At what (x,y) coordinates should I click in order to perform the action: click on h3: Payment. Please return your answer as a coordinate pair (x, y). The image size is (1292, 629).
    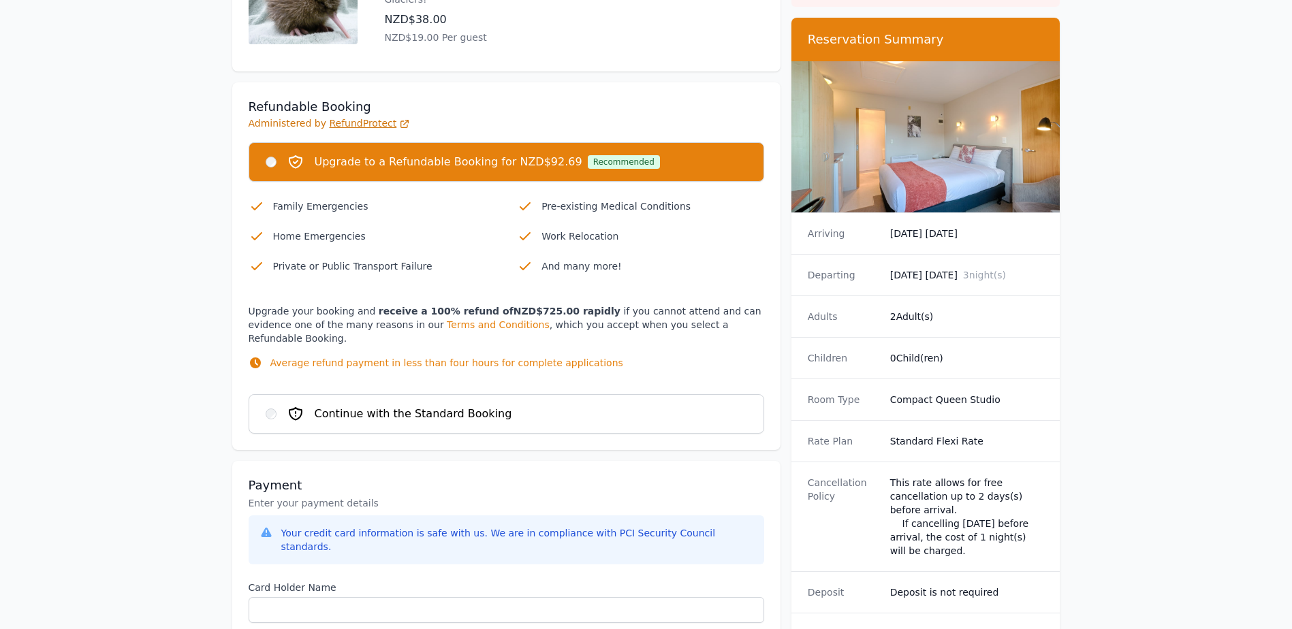
    Looking at the image, I should click on (506, 486).